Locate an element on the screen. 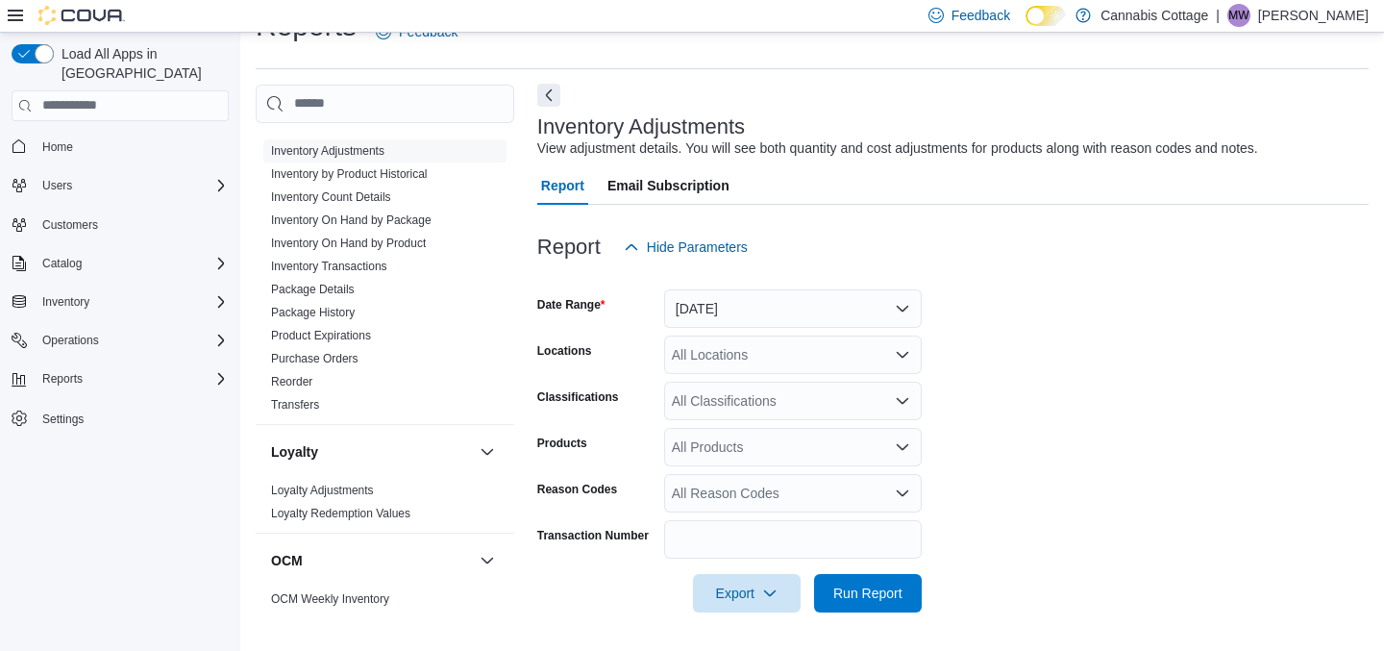  button: Run Report is located at coordinates (868, 593).